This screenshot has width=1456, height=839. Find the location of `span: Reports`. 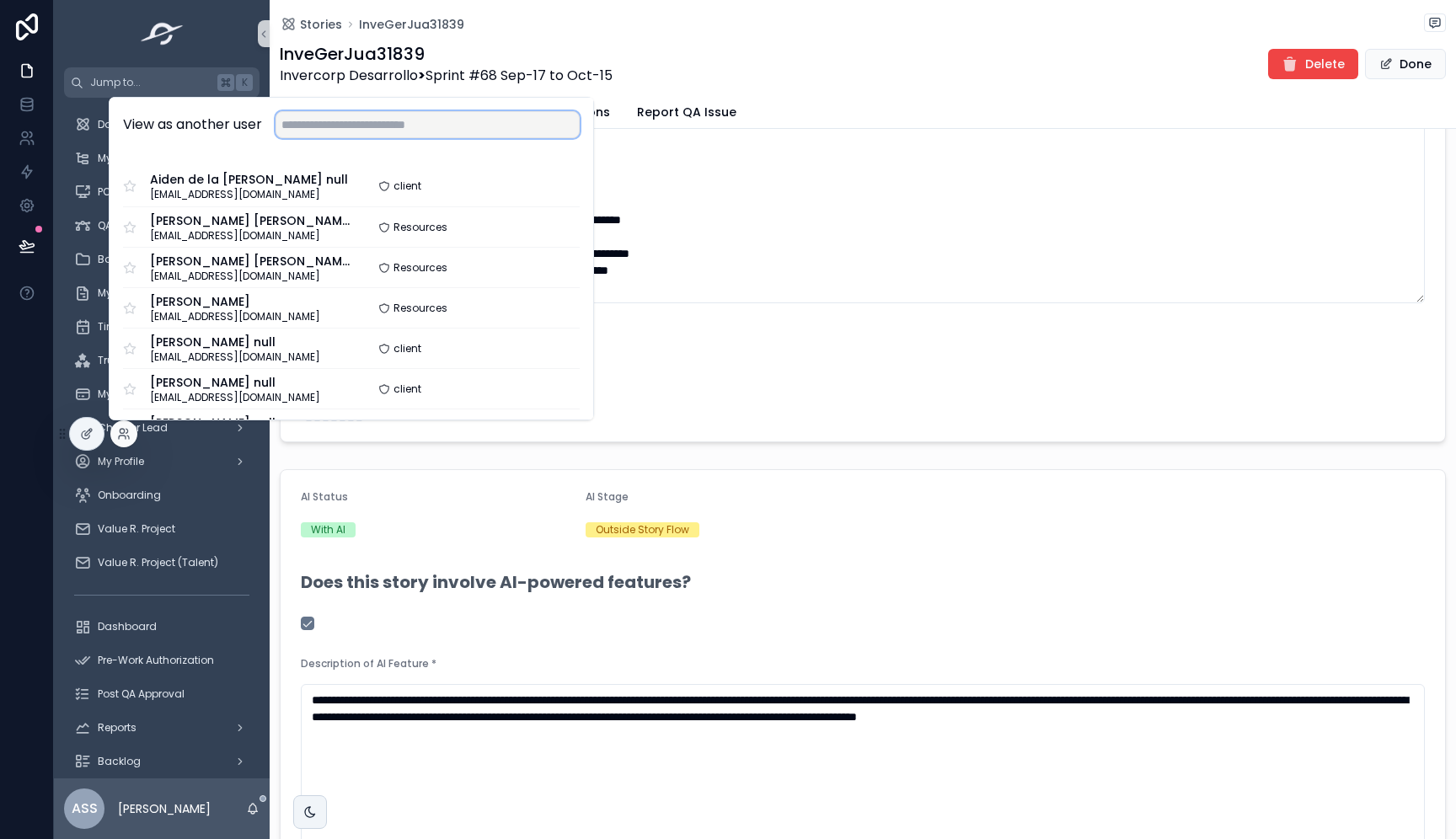

span: Reports is located at coordinates (118, 728).